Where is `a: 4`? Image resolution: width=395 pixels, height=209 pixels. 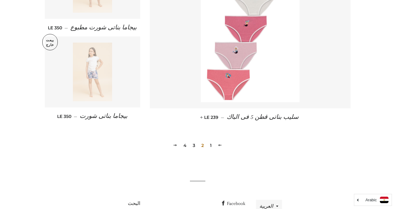 a: 4 is located at coordinates (185, 145).